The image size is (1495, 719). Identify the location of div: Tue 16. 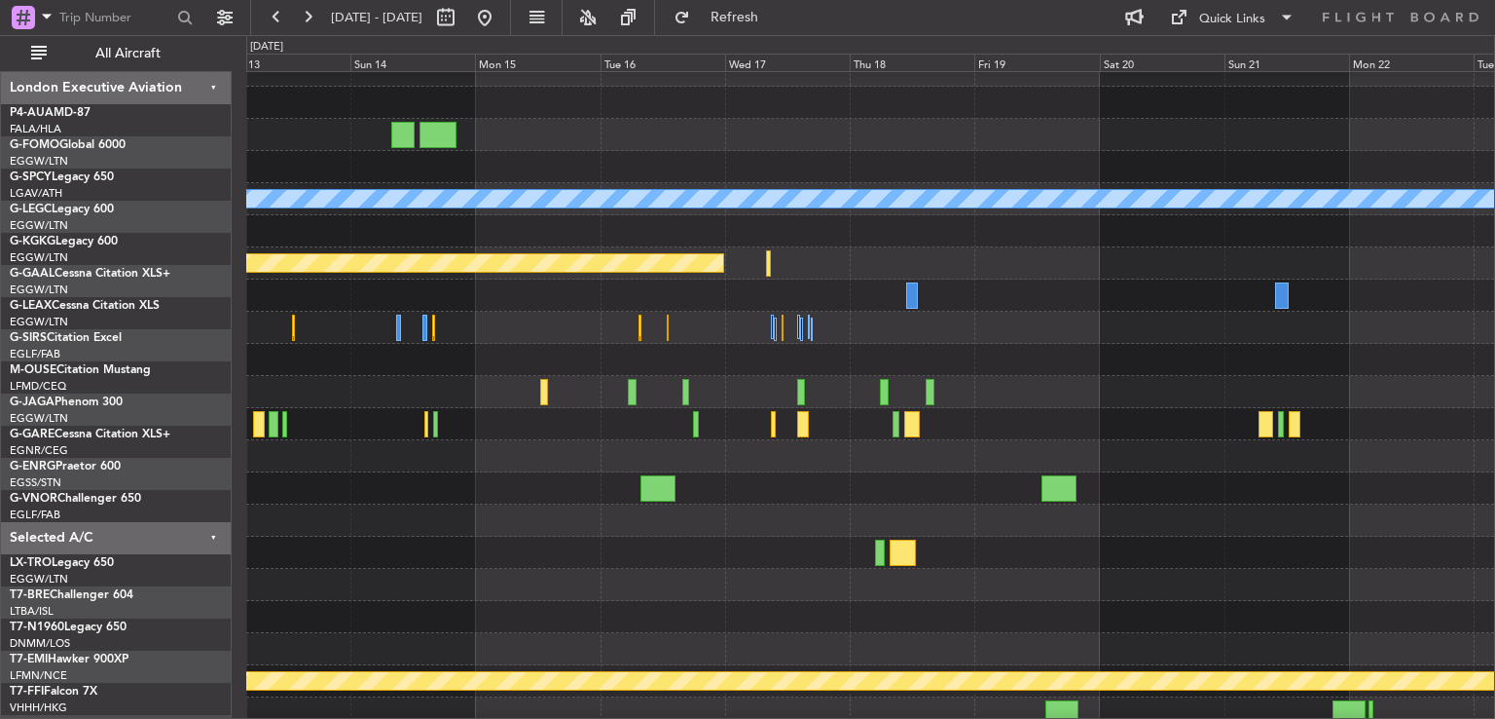
(663, 62).